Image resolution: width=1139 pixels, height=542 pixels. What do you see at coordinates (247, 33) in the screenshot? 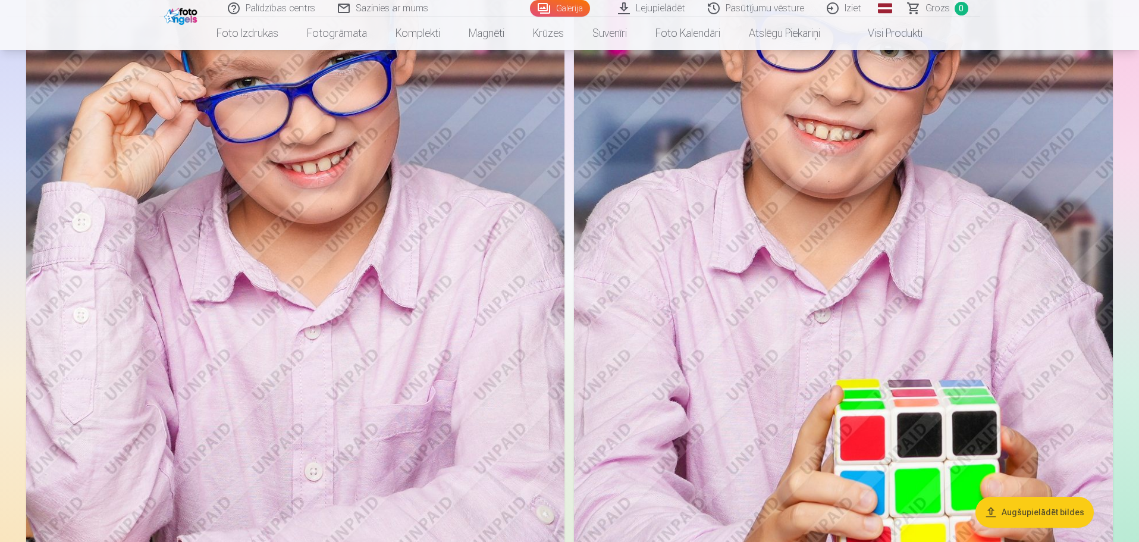
I see `a: Foto izdrukas` at bounding box center [247, 33].